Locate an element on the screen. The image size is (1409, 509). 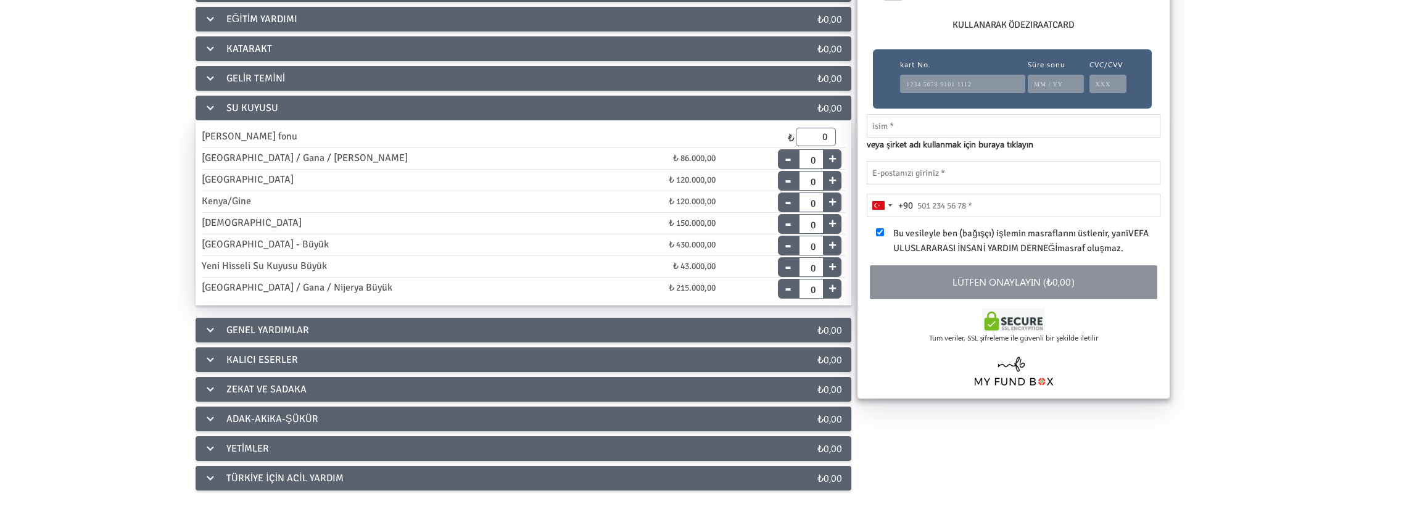
span: ₺ 430.000,00 is located at coordinates (692, 245).